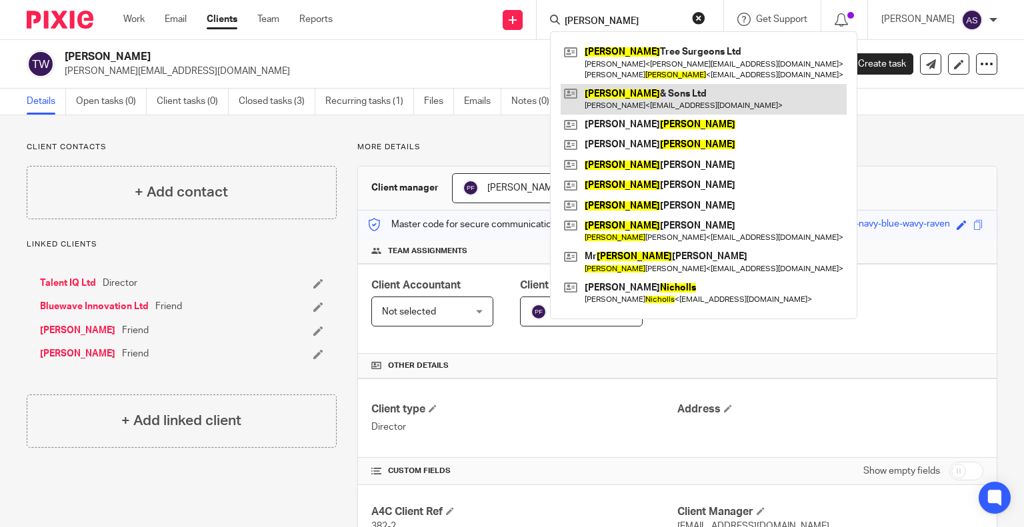 Image resolution: width=1024 pixels, height=527 pixels. I want to click on a: Open tasks (0), so click(111, 101).